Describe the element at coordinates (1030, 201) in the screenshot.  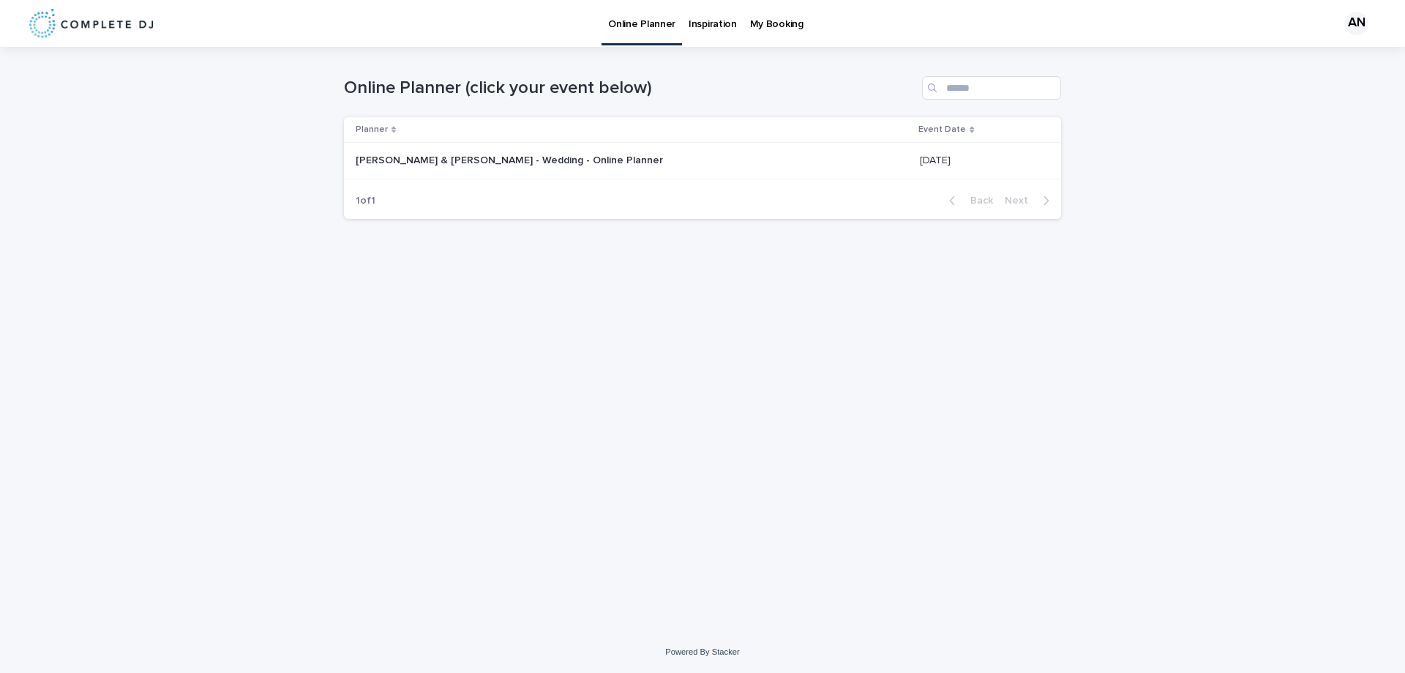
I see `button: Next` at that location.